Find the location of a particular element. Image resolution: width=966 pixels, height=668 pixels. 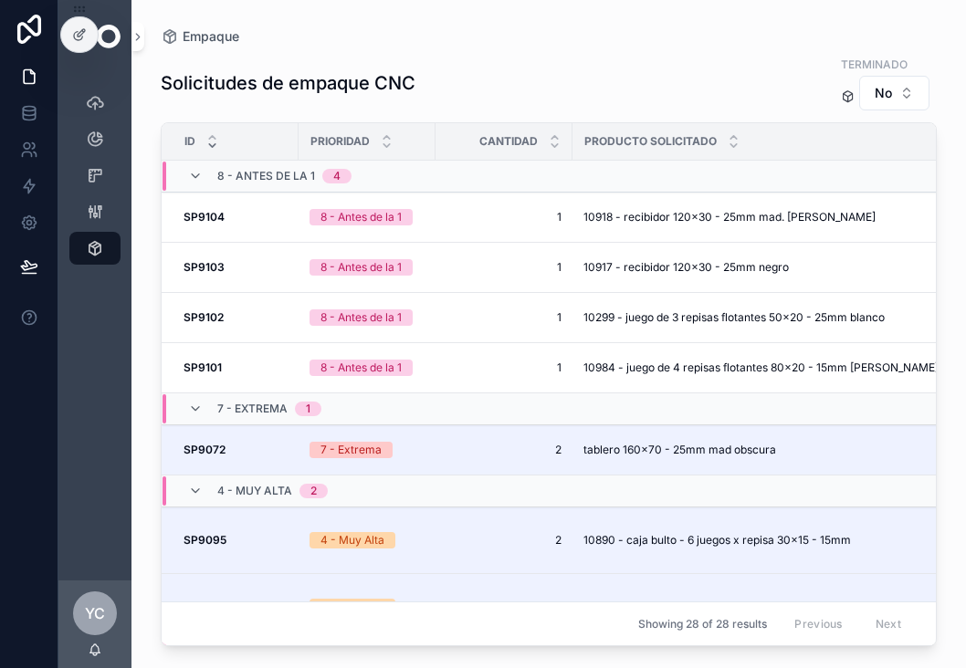

span: Prioridad is located at coordinates (340, 141).